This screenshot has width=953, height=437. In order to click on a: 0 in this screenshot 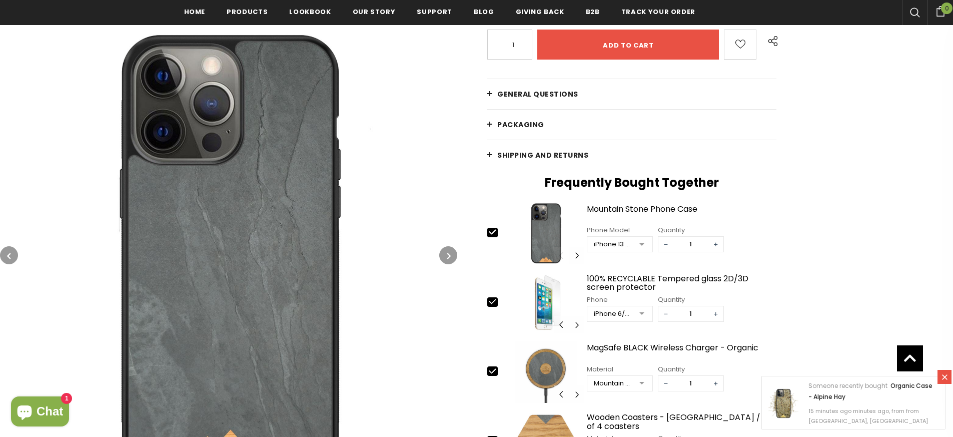, I will do `click(940, 11)`.